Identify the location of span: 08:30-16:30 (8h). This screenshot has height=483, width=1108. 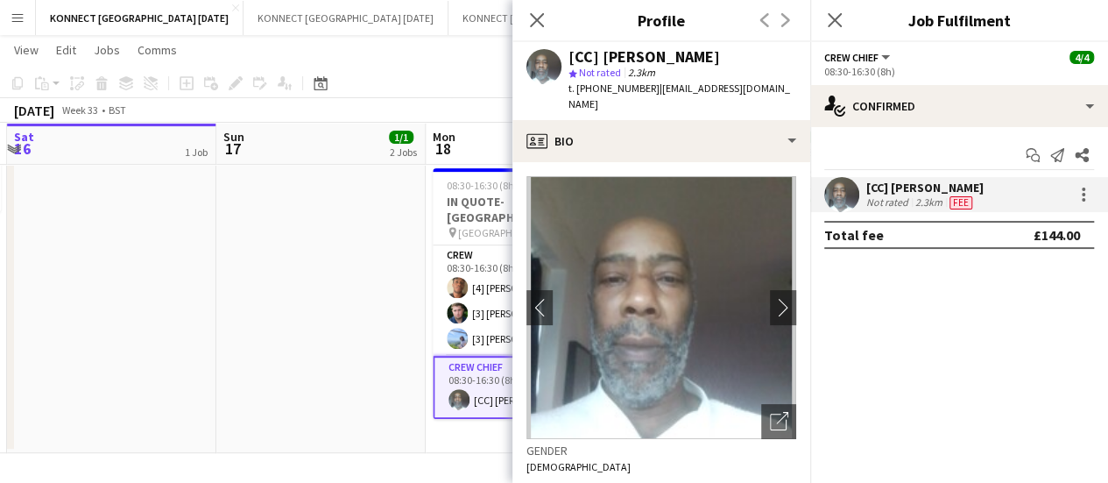
(482, 185).